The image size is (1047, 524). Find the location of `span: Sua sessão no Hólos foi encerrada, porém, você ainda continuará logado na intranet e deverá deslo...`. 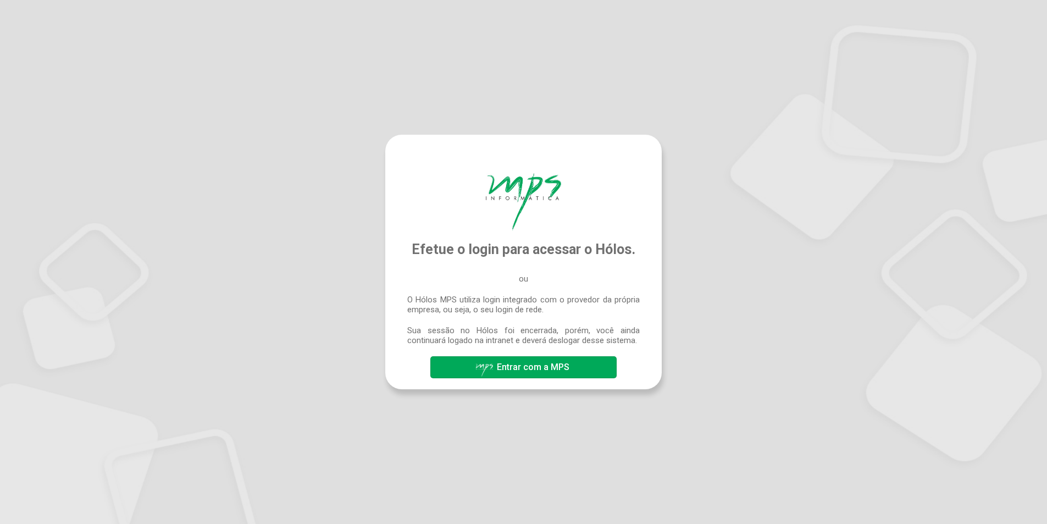

span: Sua sessão no Hólos foi encerrada, porém, você ainda continuará logado na intranet e deverá deslo... is located at coordinates (523, 335).